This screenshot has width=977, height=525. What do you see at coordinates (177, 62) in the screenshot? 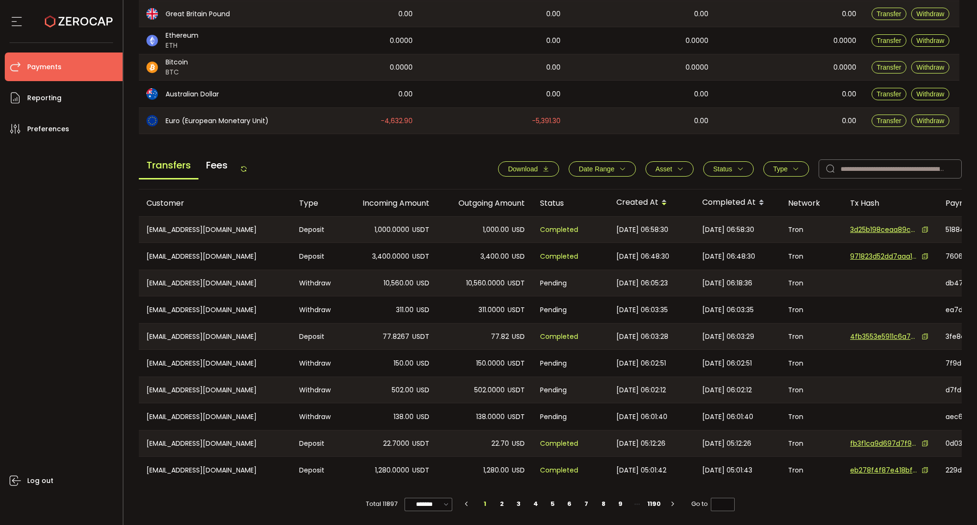
I see `span: Bitcoin` at bounding box center [177, 62].